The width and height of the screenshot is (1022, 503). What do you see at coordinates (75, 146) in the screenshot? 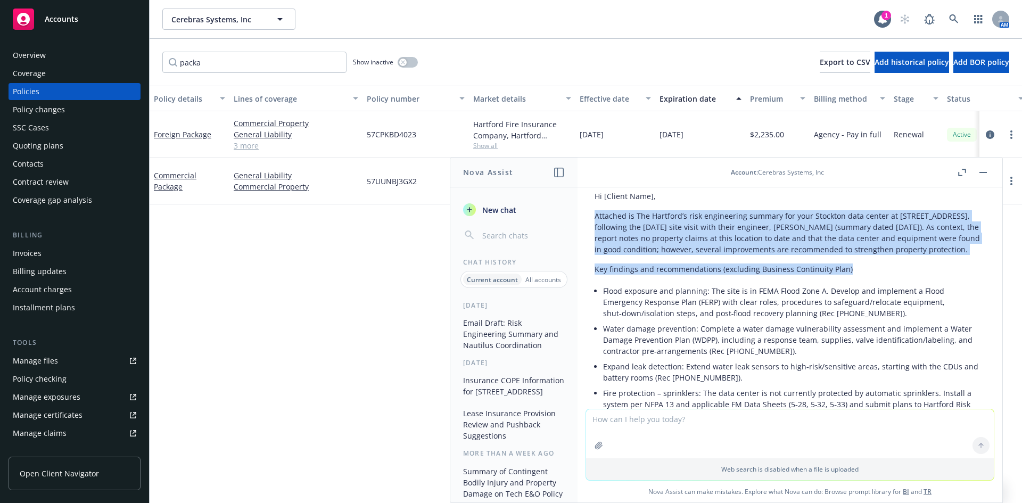
I see `a: Quoting plans` at bounding box center [75, 146].